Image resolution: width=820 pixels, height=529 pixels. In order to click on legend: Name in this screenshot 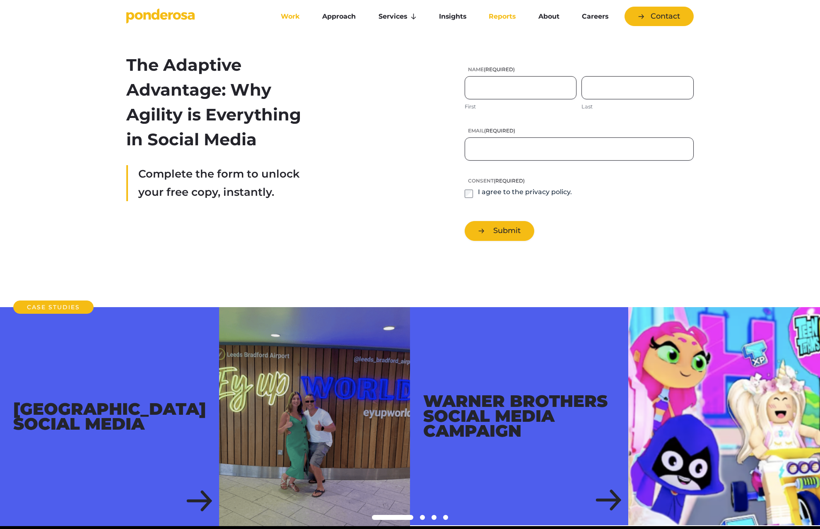, I will do `click(490, 69)`.